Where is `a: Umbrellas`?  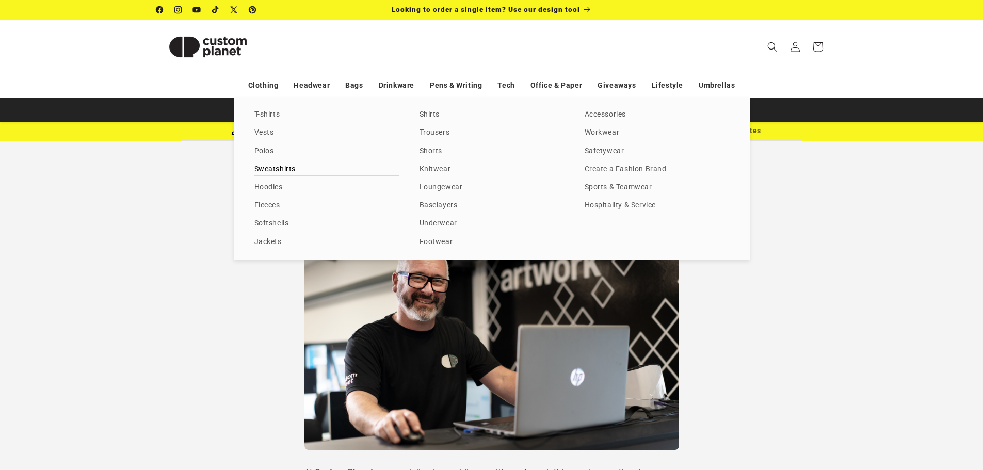 a: Umbrellas is located at coordinates (717, 85).